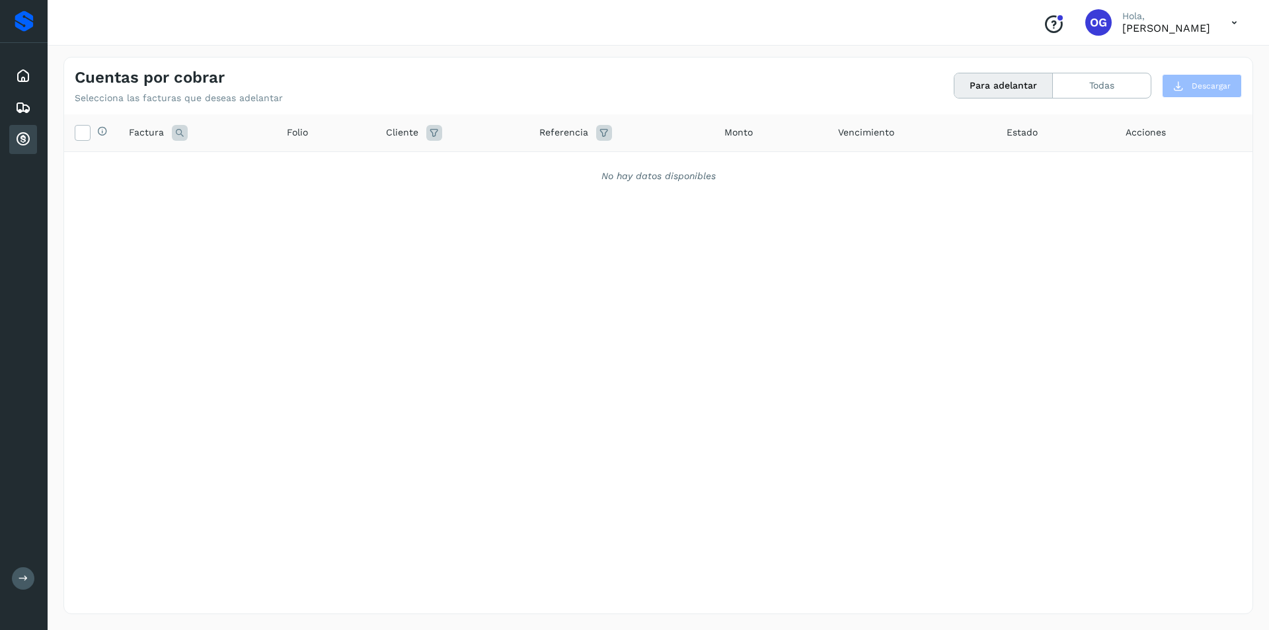 This screenshot has width=1269, height=630. I want to click on span: Estado, so click(1021, 132).